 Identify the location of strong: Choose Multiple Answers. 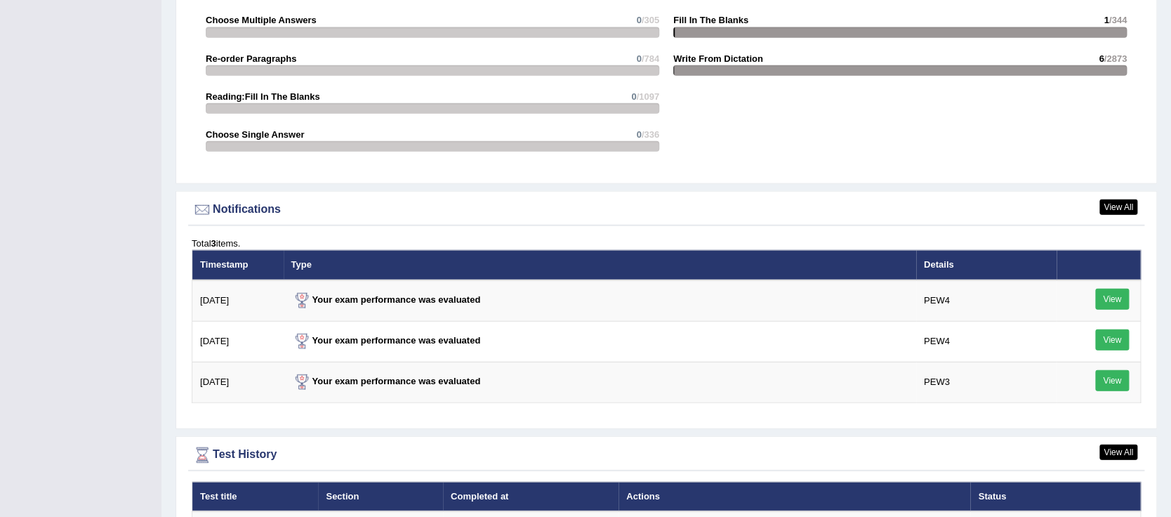
(261, 20).